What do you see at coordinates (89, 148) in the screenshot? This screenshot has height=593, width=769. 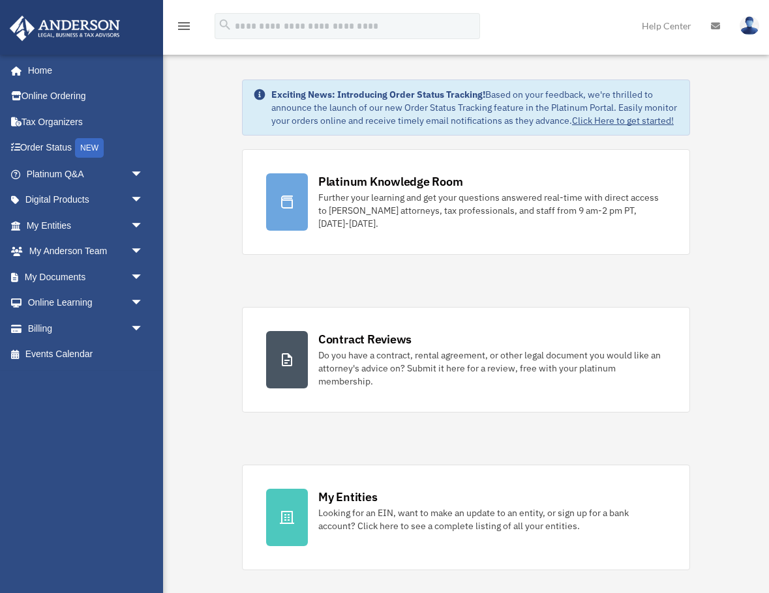 I see `div: NEW` at bounding box center [89, 148].